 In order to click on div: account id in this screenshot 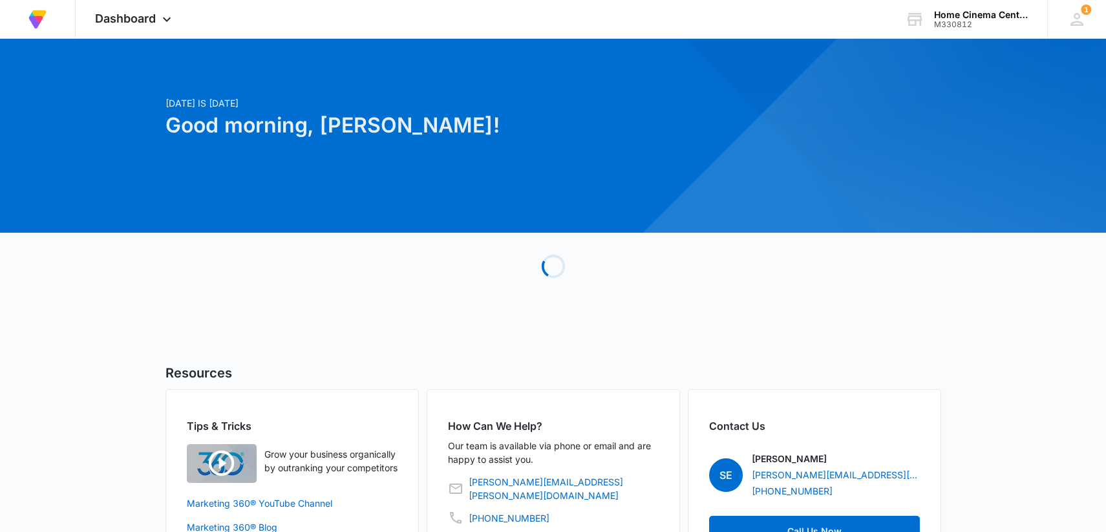, I will do `click(982, 25)`.